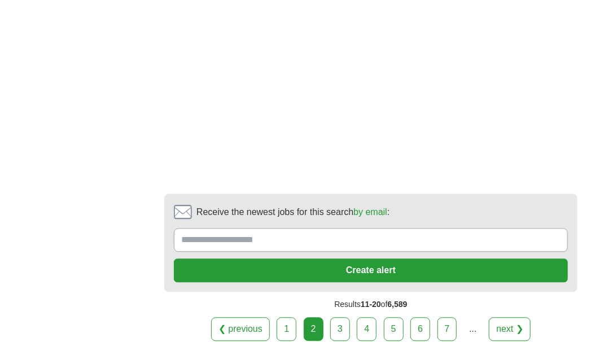  I want to click on span: 6,589, so click(397, 304).